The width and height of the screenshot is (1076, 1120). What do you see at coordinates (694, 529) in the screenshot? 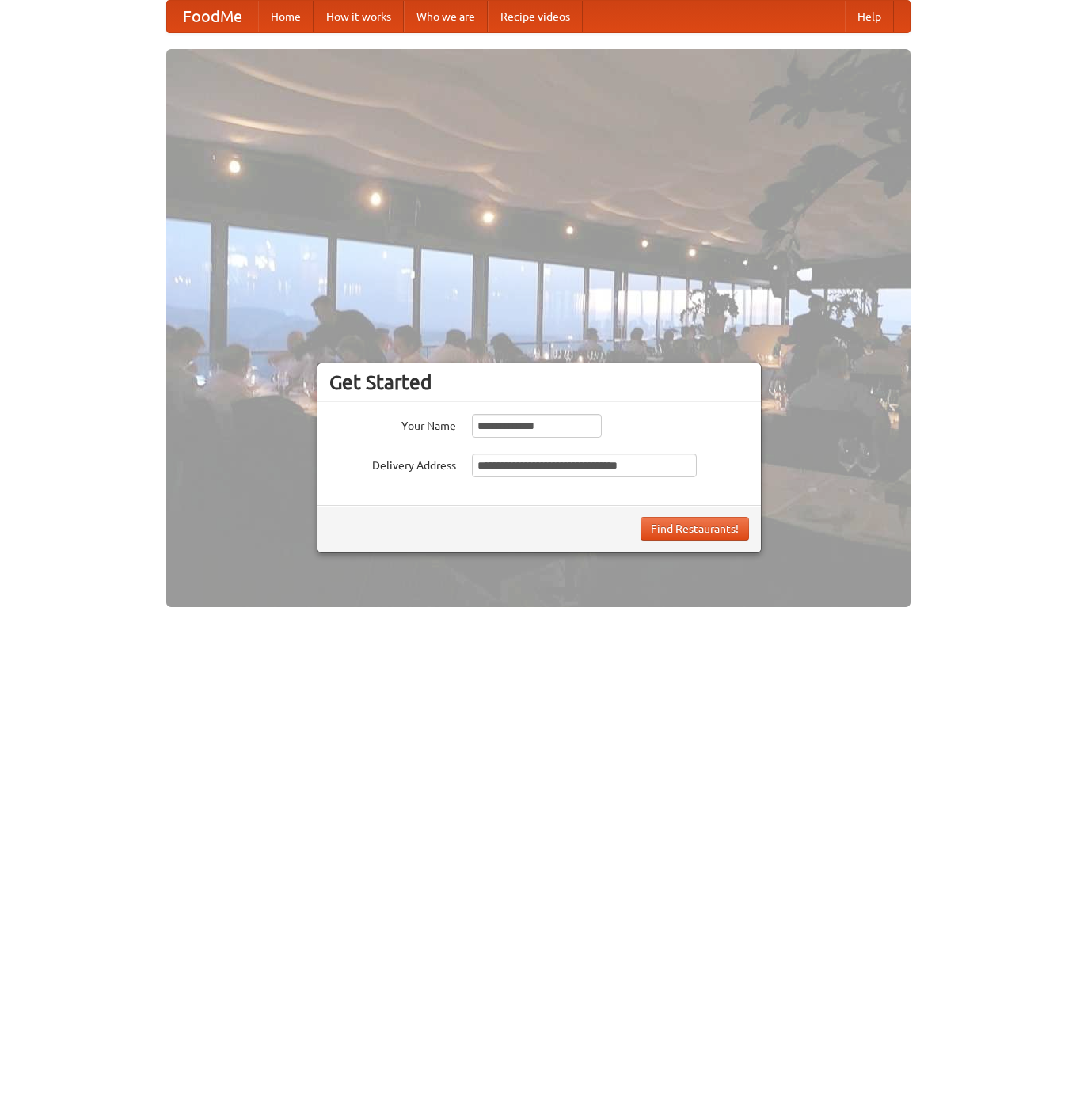
I see `button: Find Restaurants!` at bounding box center [694, 529].